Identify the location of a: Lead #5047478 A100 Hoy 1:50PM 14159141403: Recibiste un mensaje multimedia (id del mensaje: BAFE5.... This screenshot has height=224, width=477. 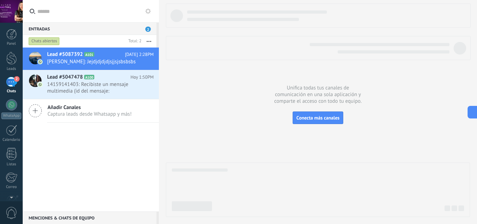
(91, 84).